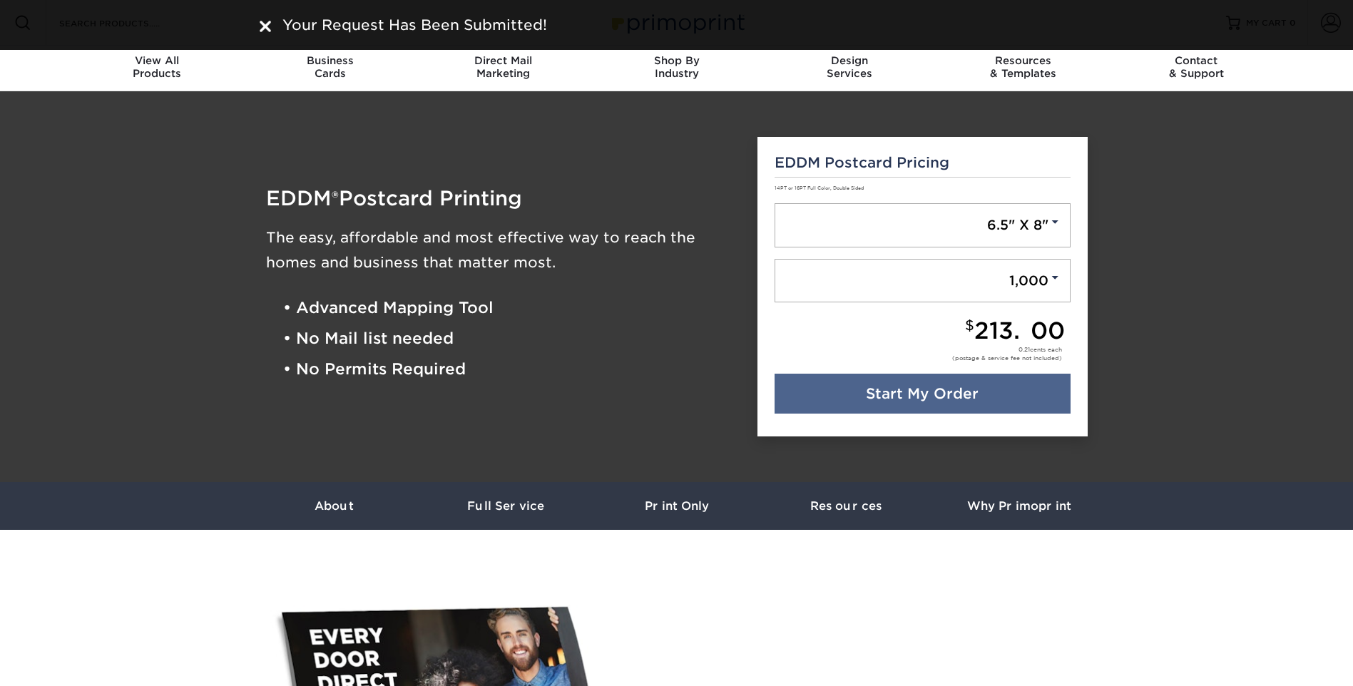  Describe the element at coordinates (1019, 506) in the screenshot. I see `a: Why Primoprint` at that location.